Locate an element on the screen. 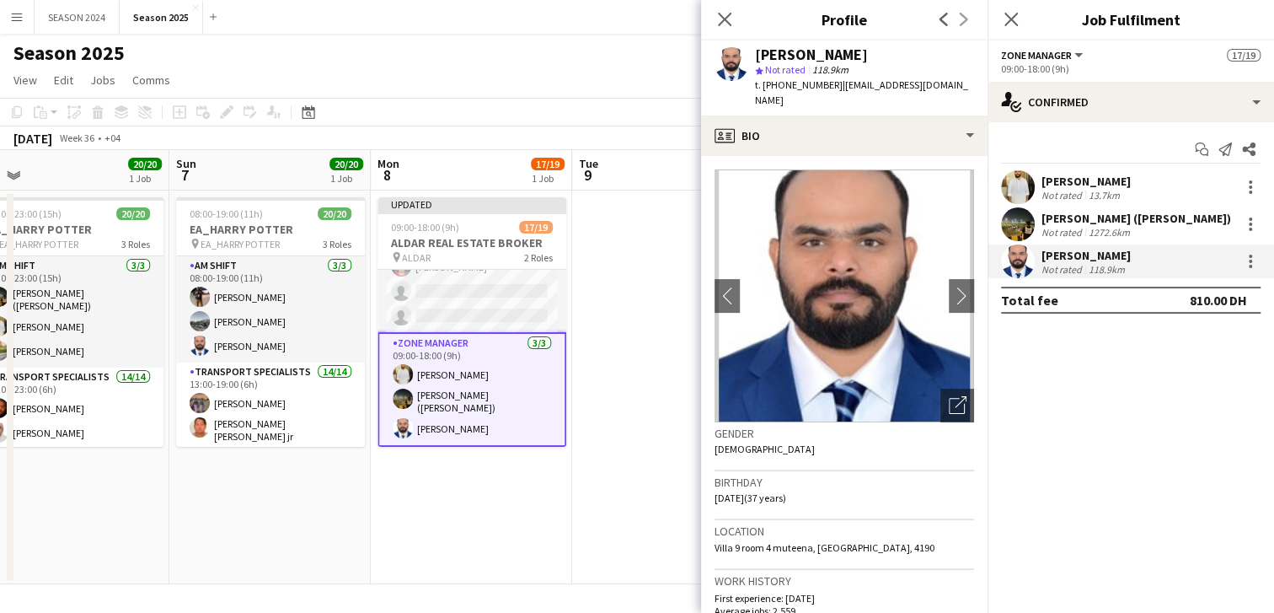  span: Comms is located at coordinates (151, 80).